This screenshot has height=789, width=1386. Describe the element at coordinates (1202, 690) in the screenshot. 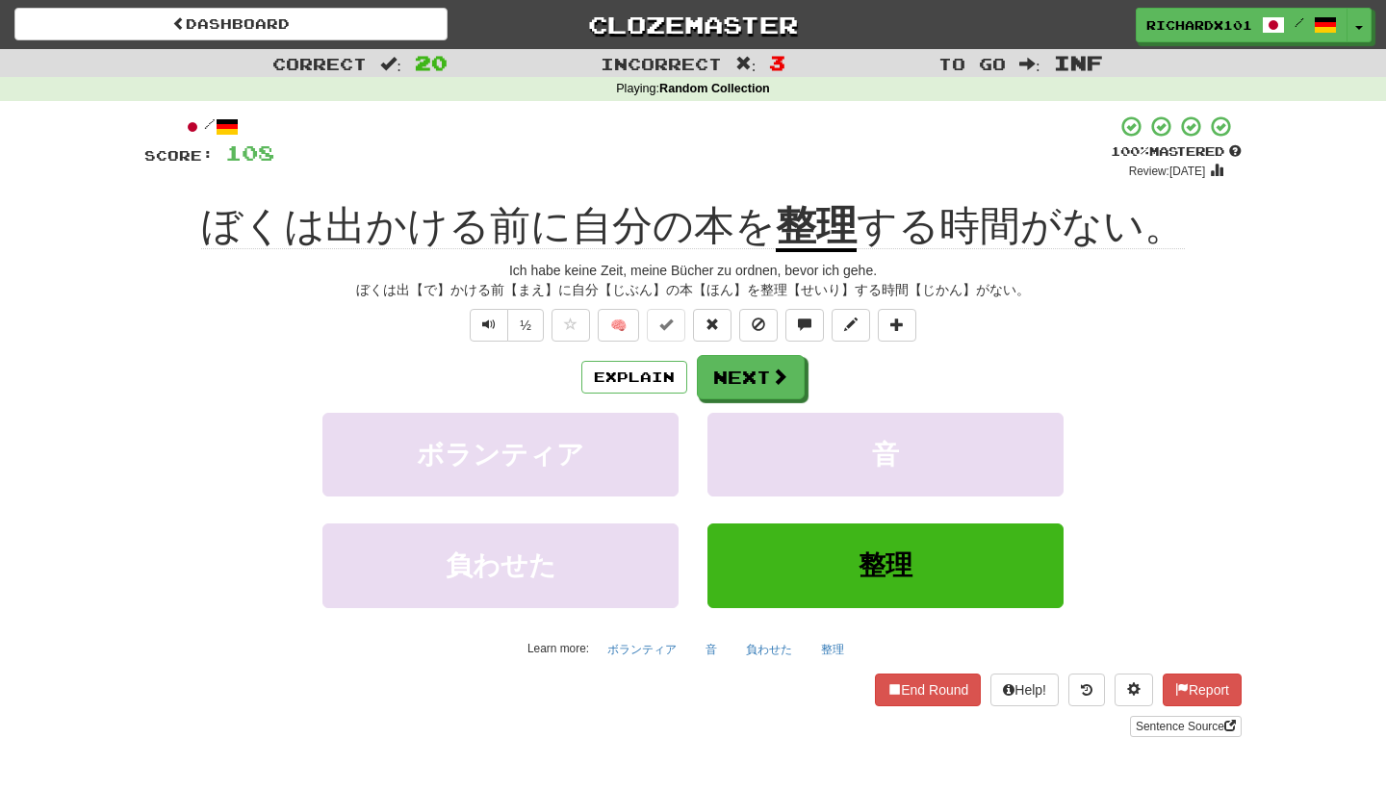

I see `button: Report` at that location.